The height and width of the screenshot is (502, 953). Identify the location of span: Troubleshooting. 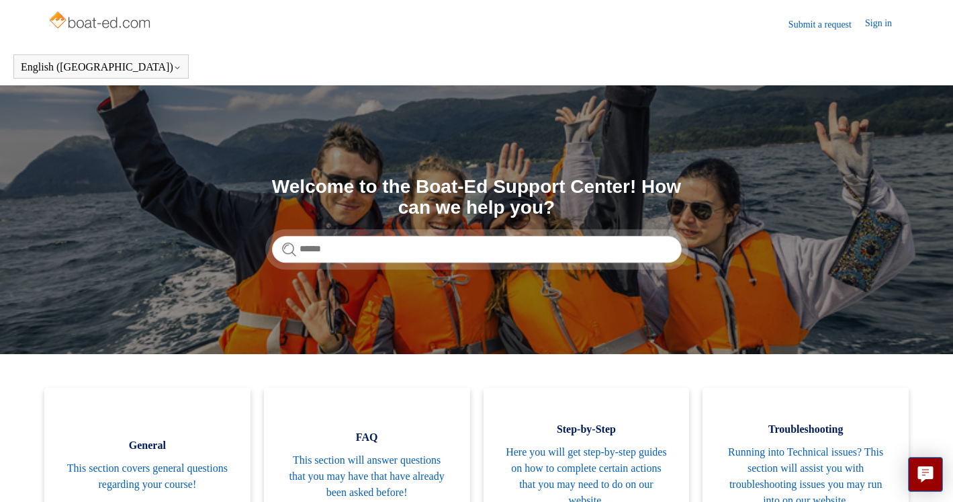
(805, 429).